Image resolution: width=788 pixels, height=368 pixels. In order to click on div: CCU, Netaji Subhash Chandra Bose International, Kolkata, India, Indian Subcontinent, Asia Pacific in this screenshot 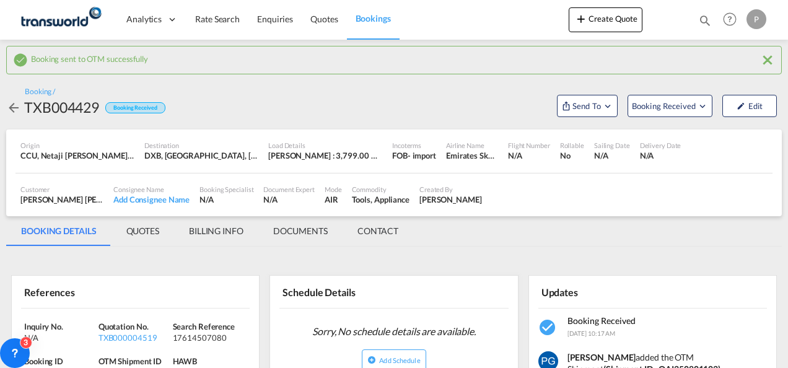, I will do `click(77, 156)`.